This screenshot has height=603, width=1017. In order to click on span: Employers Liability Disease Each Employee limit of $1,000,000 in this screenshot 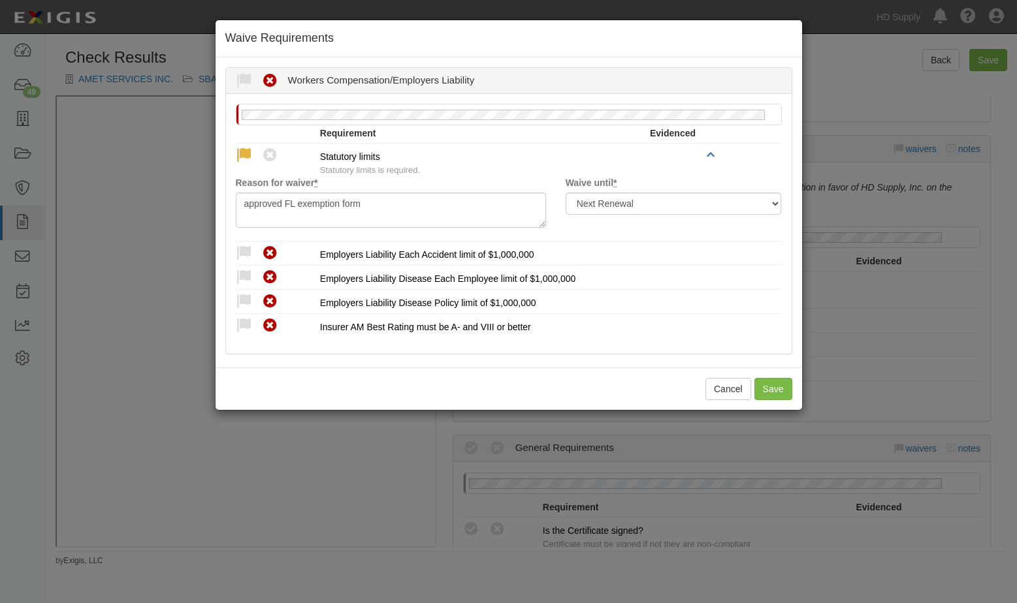, I will do `click(447, 279)`.